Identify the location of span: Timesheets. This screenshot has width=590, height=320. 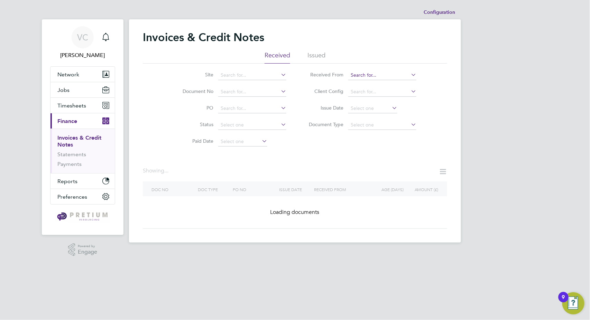
(72, 105).